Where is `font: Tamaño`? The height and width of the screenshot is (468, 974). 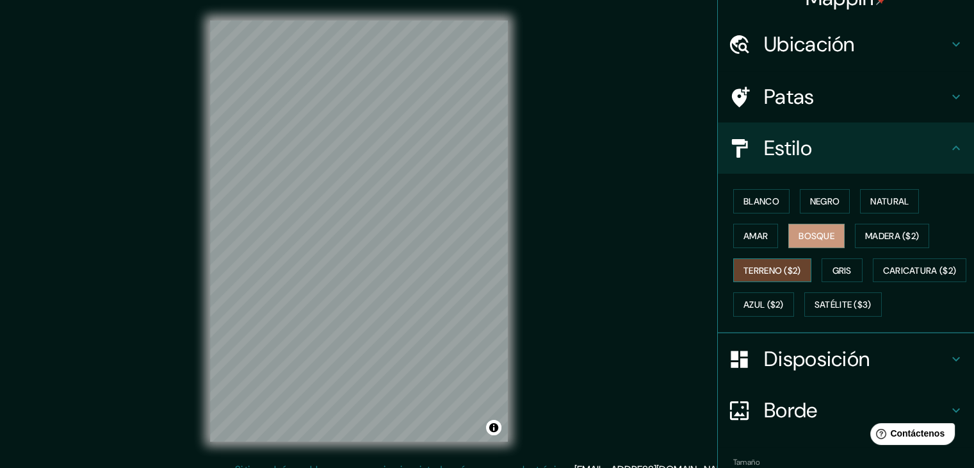 font: Tamaño is located at coordinates (746, 462).